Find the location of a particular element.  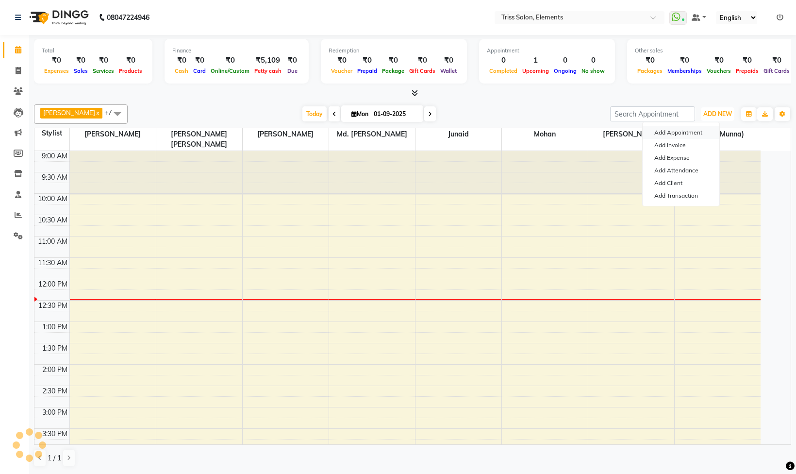

span: Prepaids is located at coordinates (747, 71).